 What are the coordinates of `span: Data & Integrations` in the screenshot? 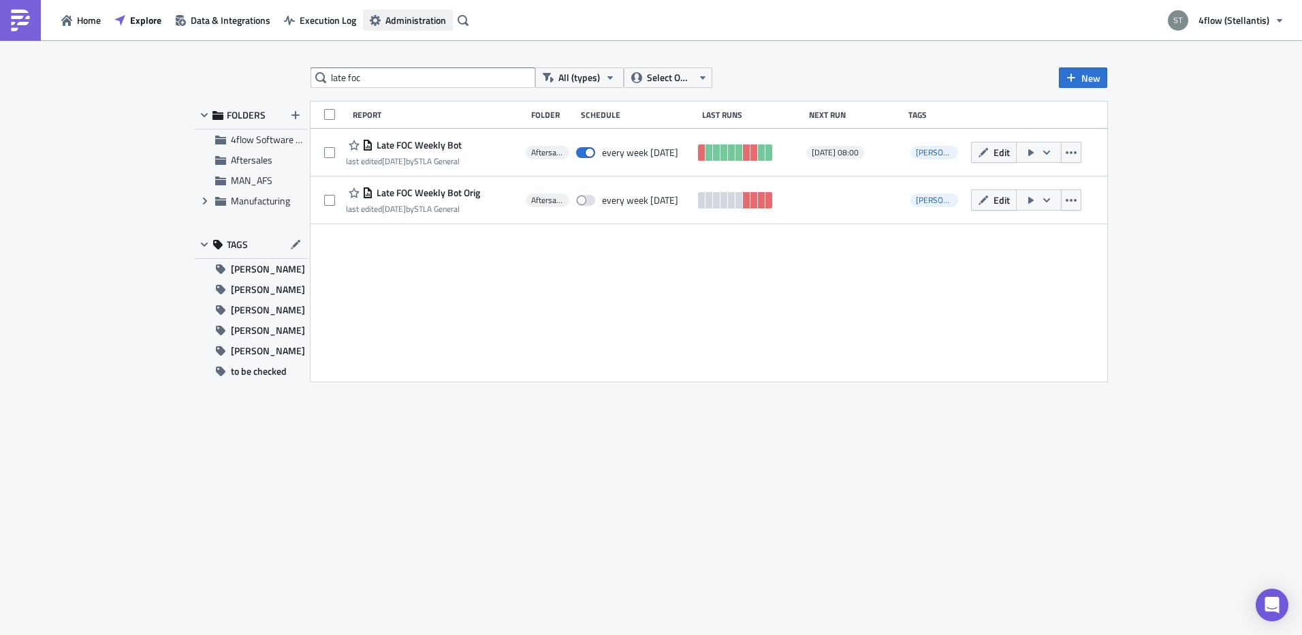 It's located at (230, 20).